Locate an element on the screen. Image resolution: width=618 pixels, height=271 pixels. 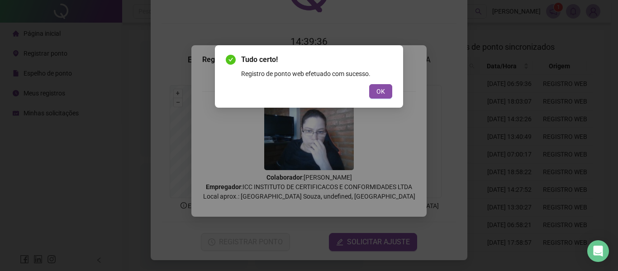
span: check-circle is located at coordinates (231, 60).